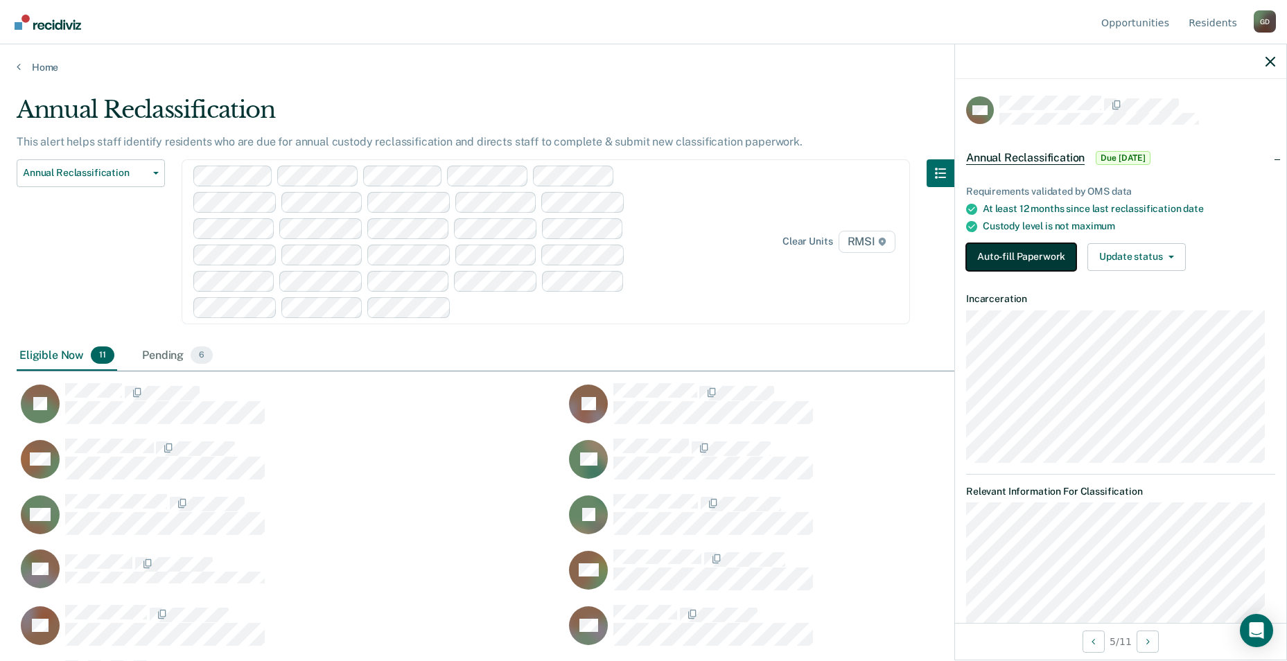 This screenshot has width=1287, height=661. I want to click on div: Pending, so click(177, 356).